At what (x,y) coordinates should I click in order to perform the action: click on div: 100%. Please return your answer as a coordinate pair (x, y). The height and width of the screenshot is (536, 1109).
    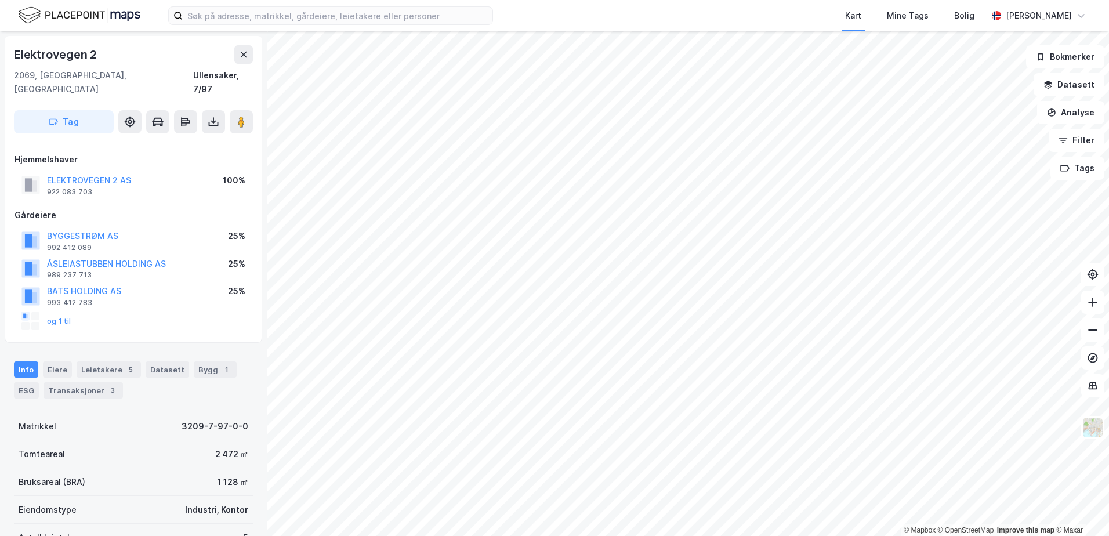
    Looking at the image, I should click on (234, 180).